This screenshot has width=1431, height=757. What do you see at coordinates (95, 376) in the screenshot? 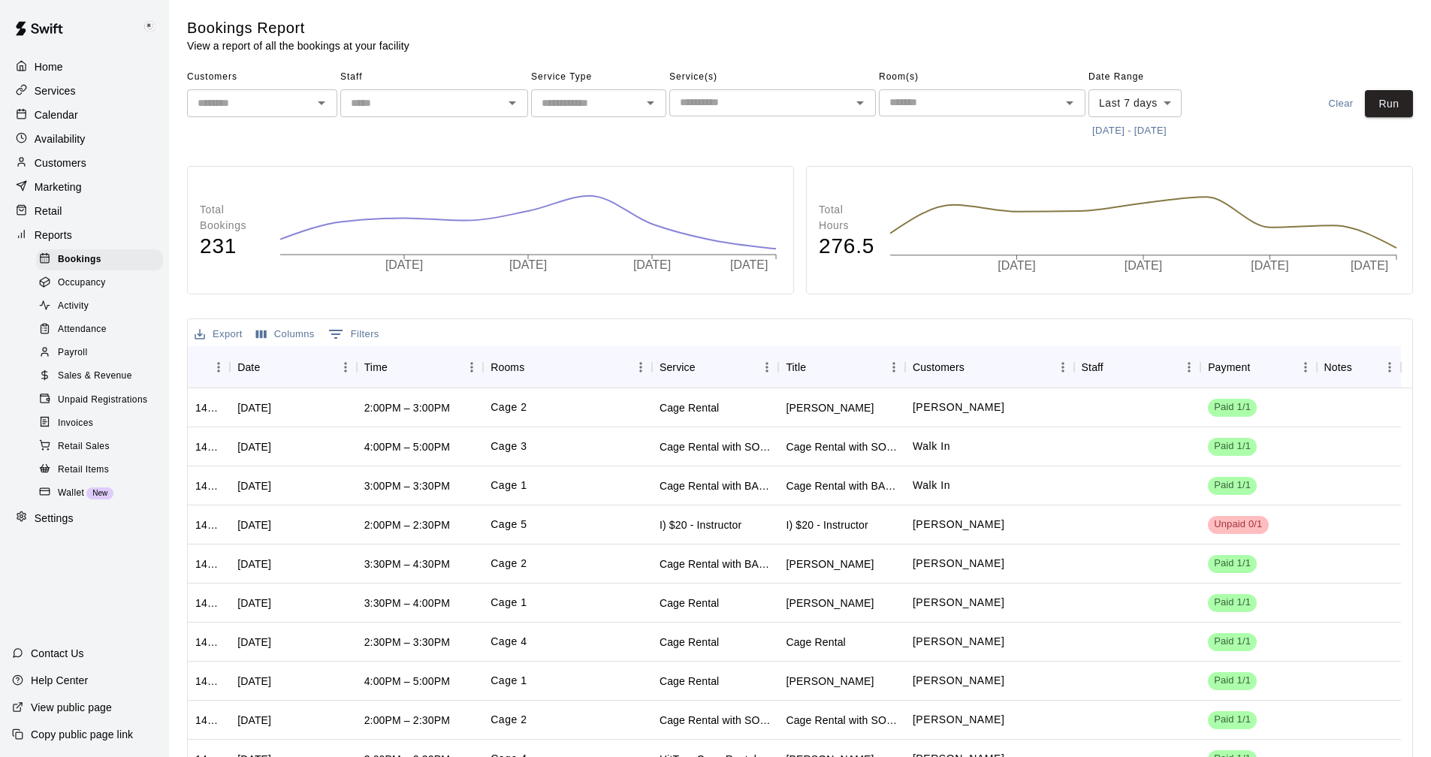
I see `span: Sales & Revenue` at bounding box center [95, 376].